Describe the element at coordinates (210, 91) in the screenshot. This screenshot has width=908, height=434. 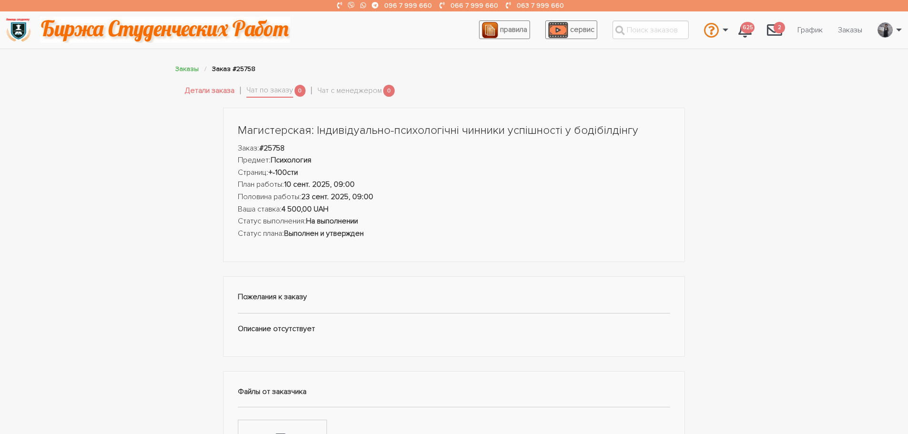
I see `a: Детали заказа` at that location.